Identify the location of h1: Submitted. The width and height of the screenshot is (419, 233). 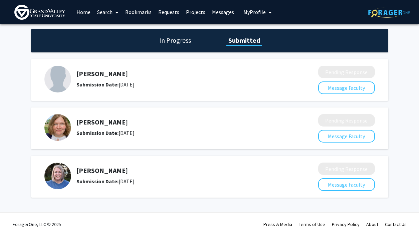
(244, 40).